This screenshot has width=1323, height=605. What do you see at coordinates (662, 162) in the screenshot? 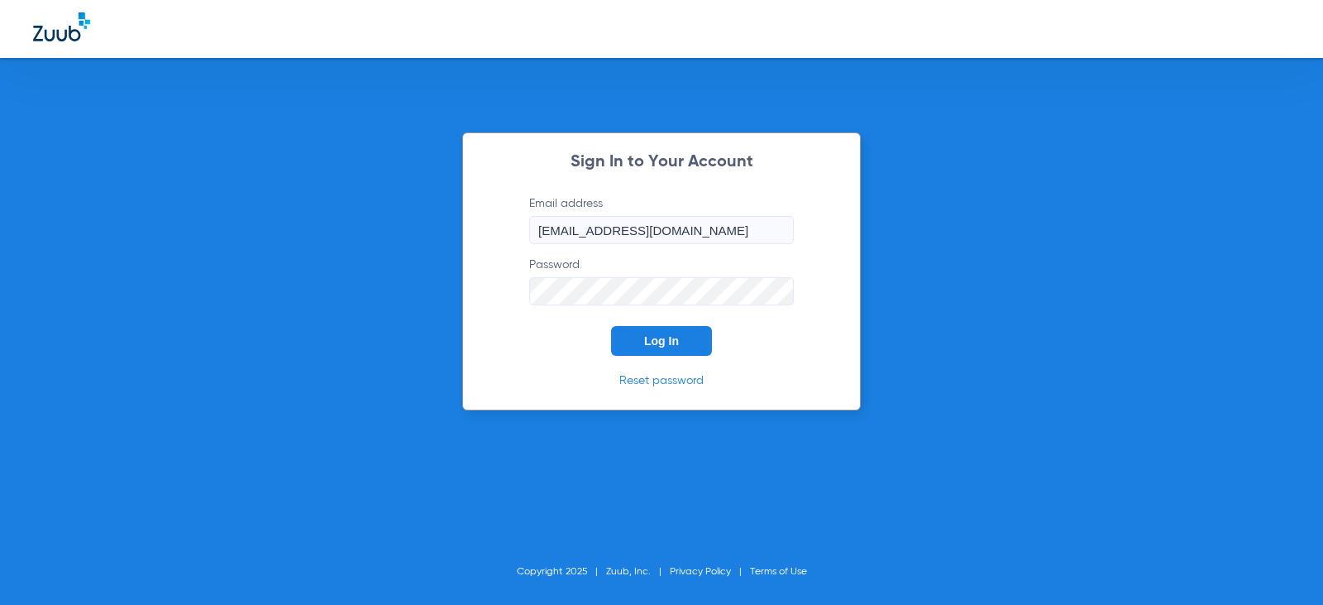
I see `h2: Sign In to Your Account` at bounding box center [662, 162].